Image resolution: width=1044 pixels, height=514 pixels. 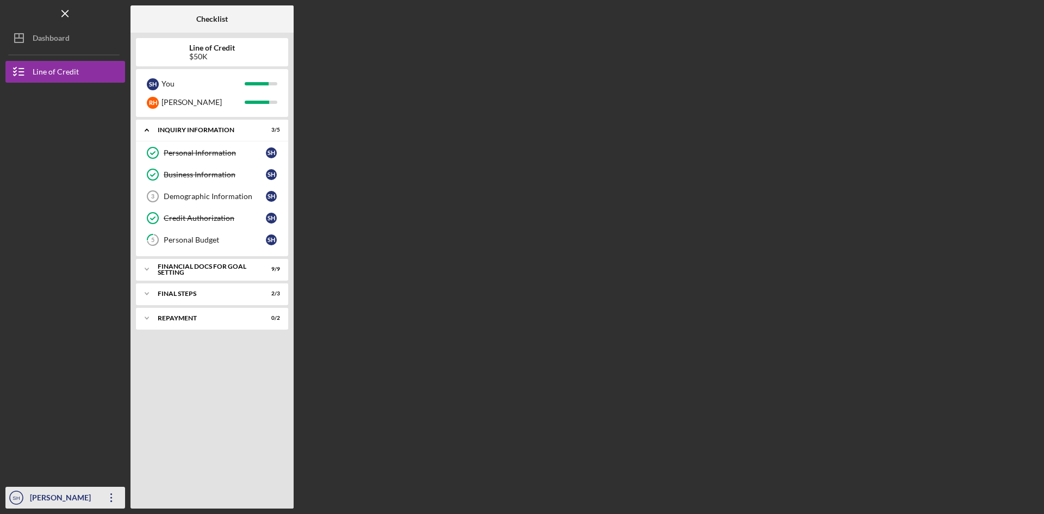 I want to click on div: FINAL STEPS, so click(x=205, y=294).